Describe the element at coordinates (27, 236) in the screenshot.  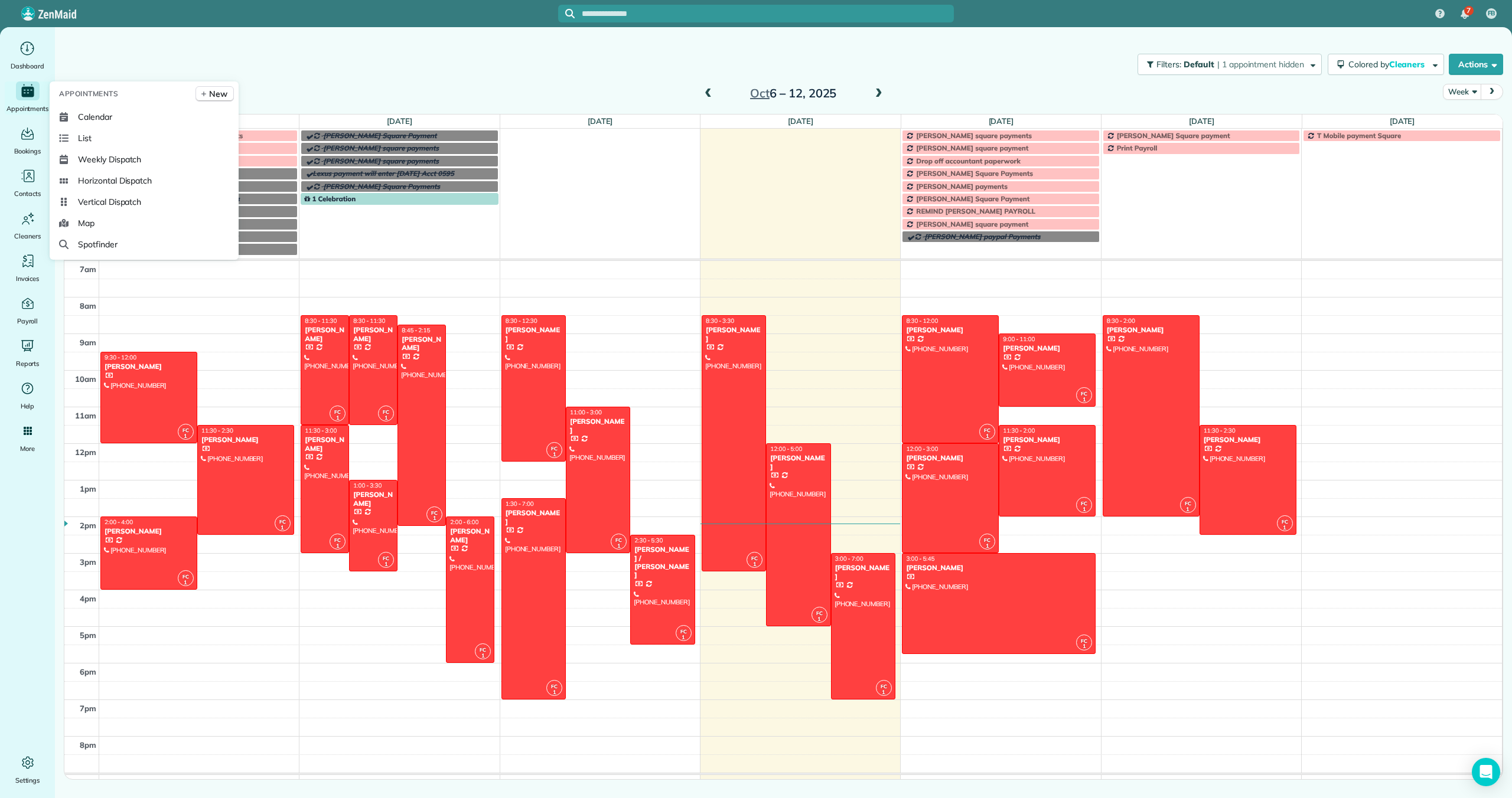
I see `span: Cleaners` at that location.